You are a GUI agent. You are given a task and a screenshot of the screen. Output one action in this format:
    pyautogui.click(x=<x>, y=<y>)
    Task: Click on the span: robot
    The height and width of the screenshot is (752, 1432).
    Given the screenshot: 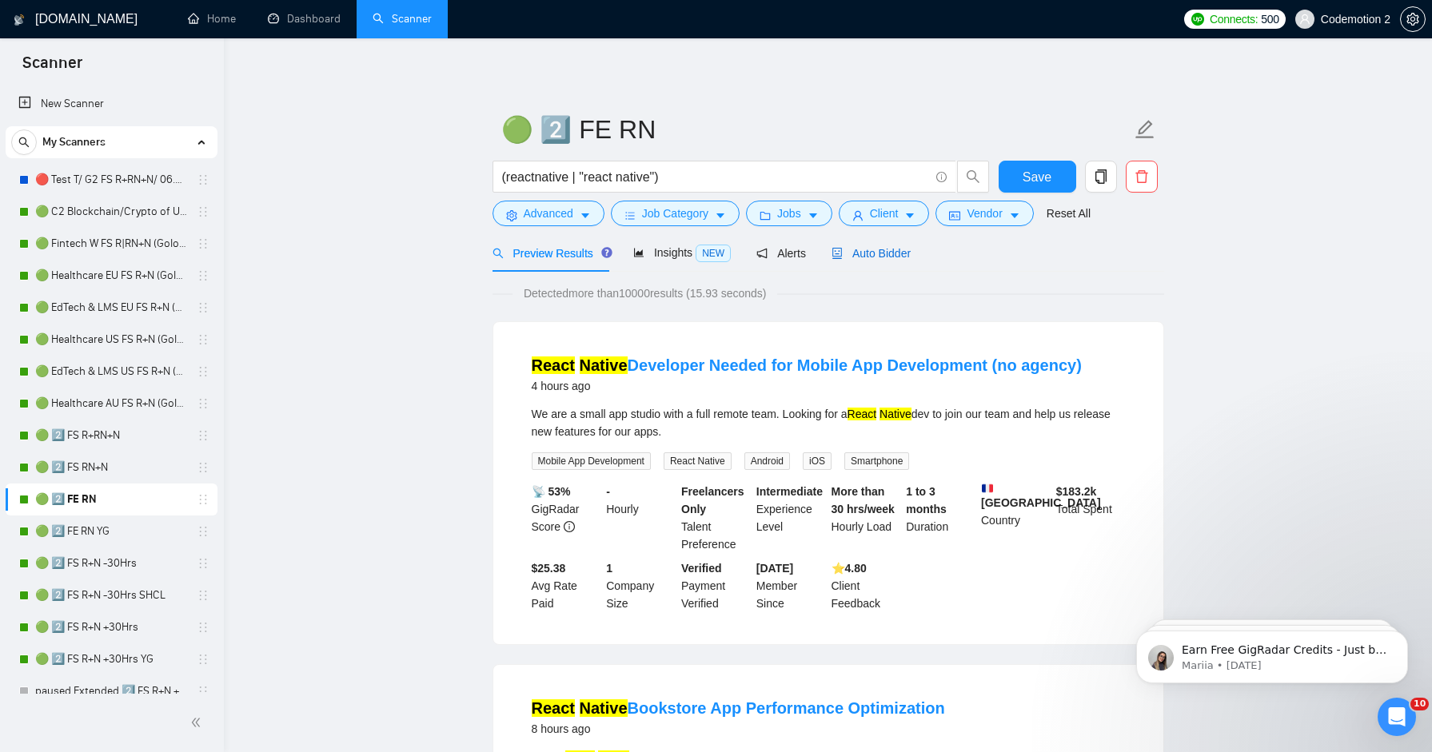 What is the action you would take?
    pyautogui.click(x=837, y=253)
    